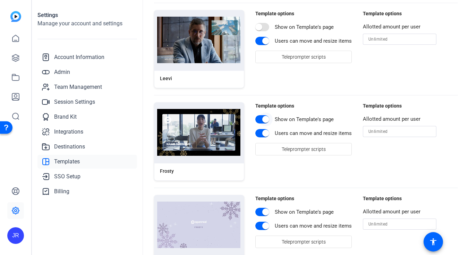  I want to click on span: Admin, so click(62, 72).